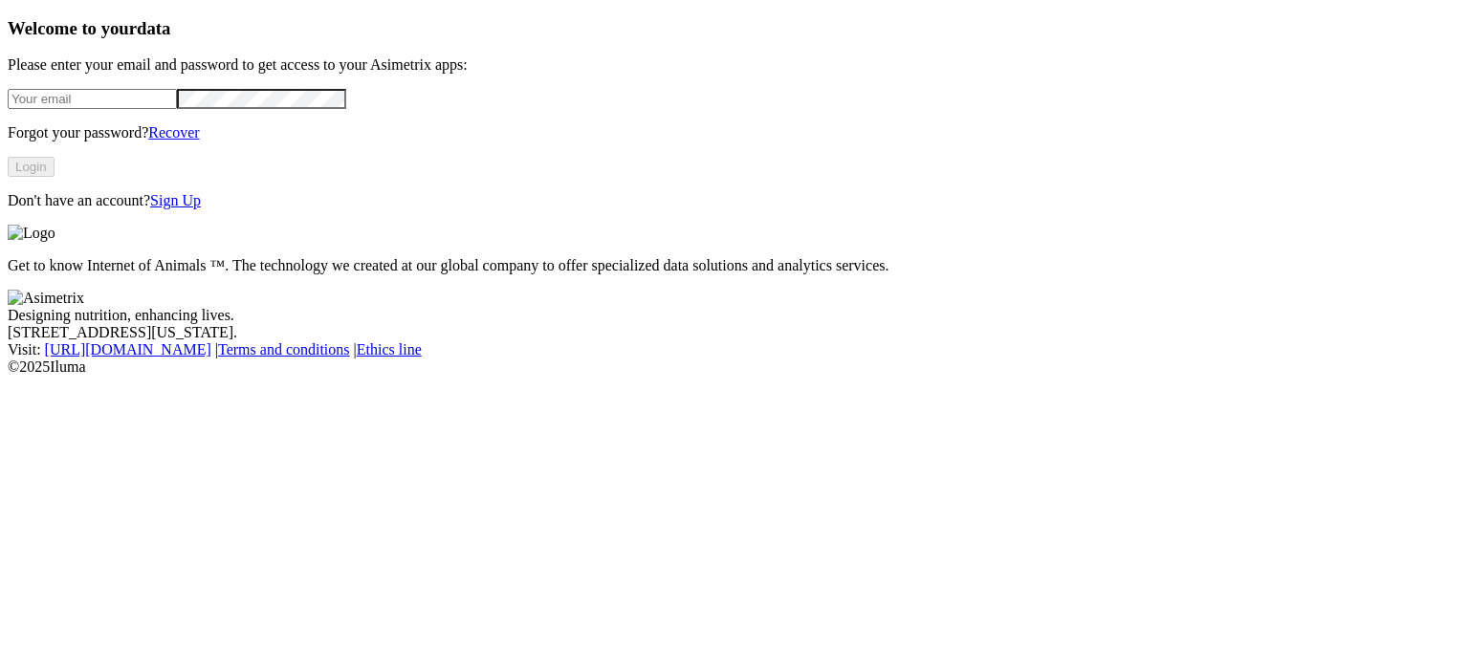  I want to click on div: Visit : | |, so click(734, 350).